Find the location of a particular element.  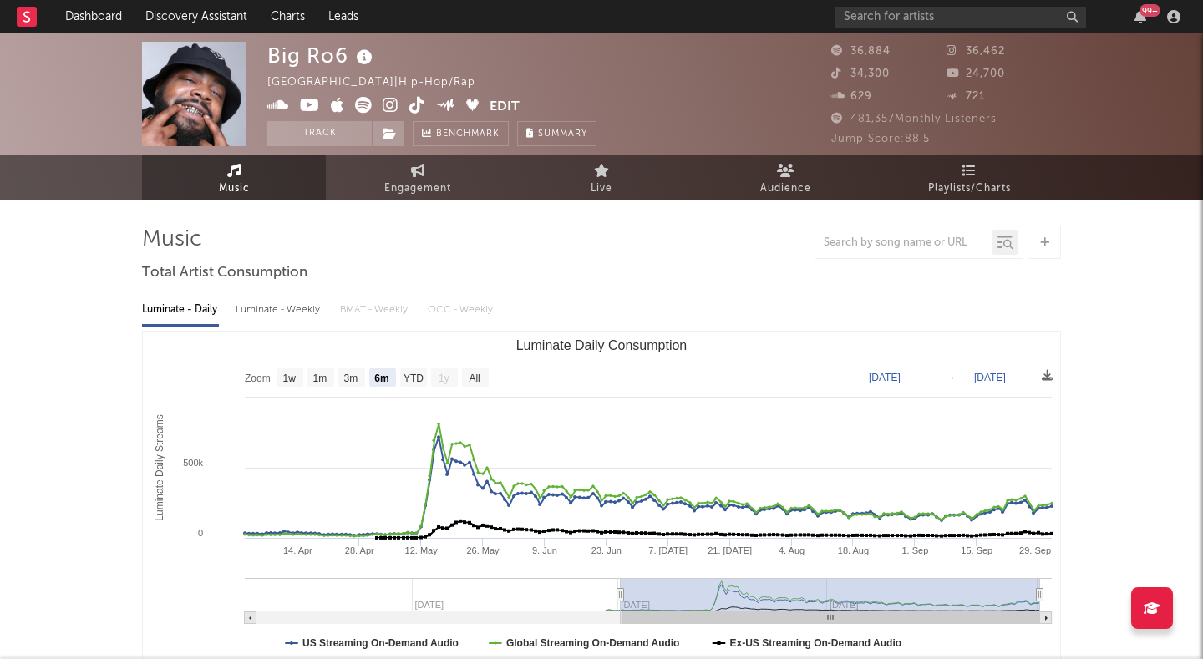

div: Luminate - Weekly is located at coordinates (279, 310).